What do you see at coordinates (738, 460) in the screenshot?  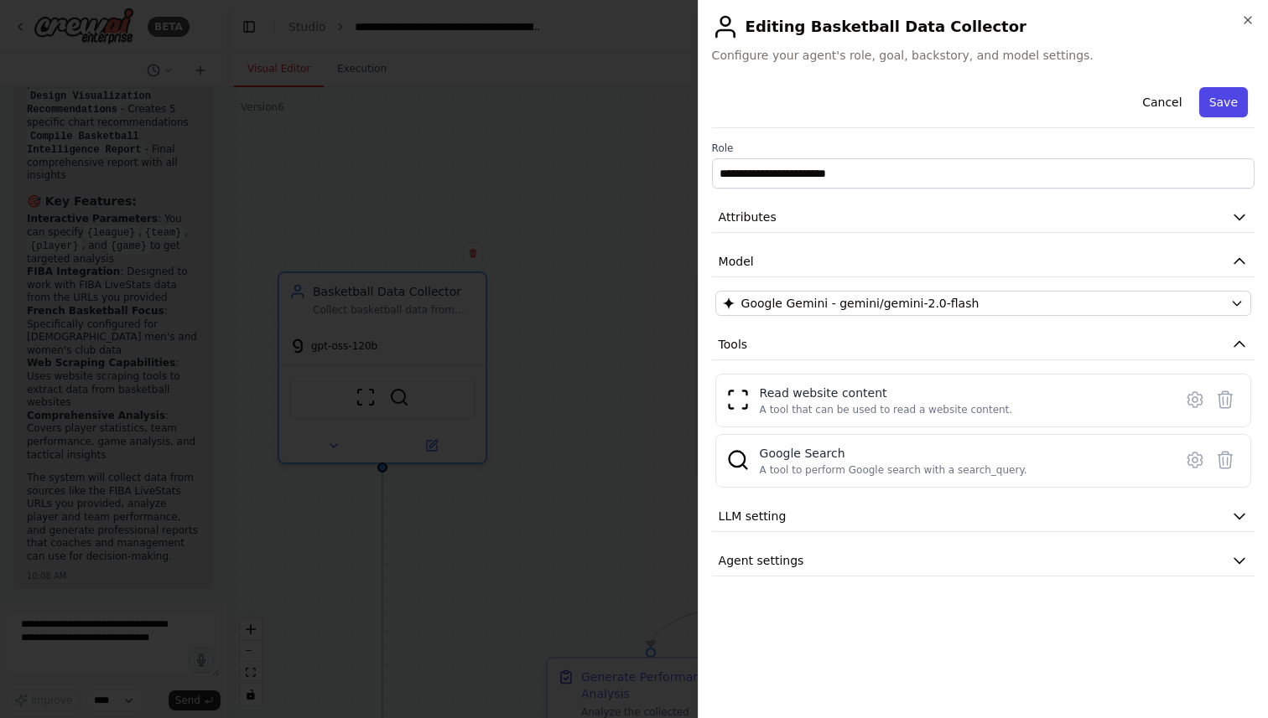 I see `img: SerplyWebSearchTool` at bounding box center [738, 460].